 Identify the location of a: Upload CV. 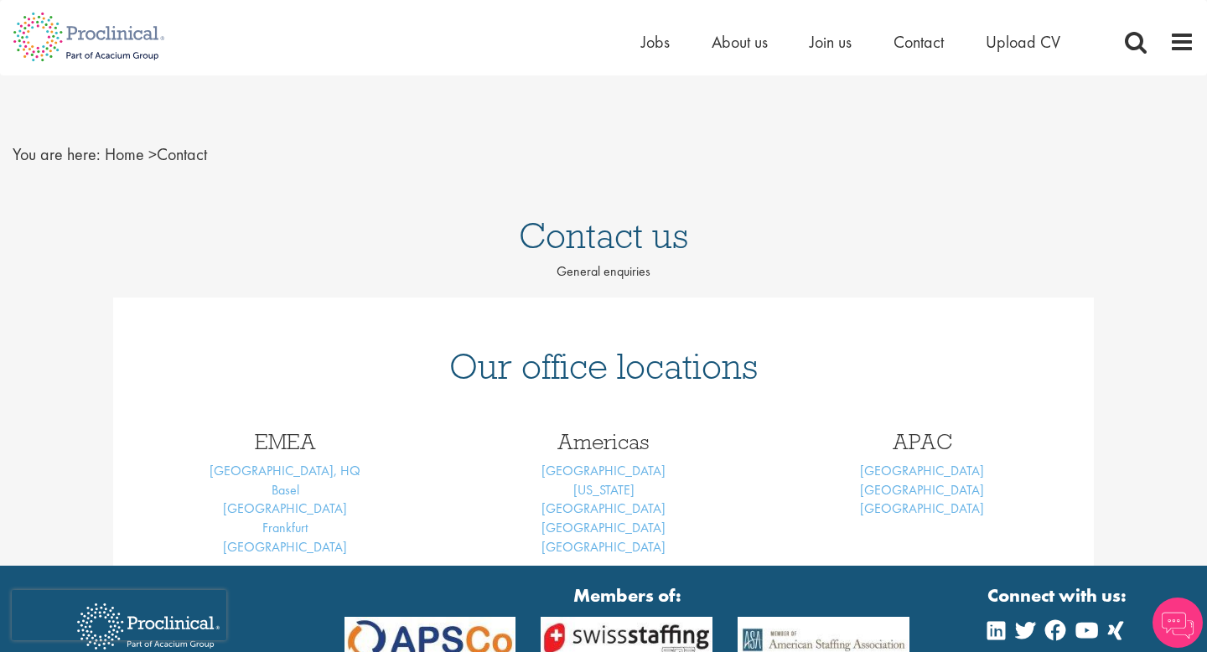
(1023, 42).